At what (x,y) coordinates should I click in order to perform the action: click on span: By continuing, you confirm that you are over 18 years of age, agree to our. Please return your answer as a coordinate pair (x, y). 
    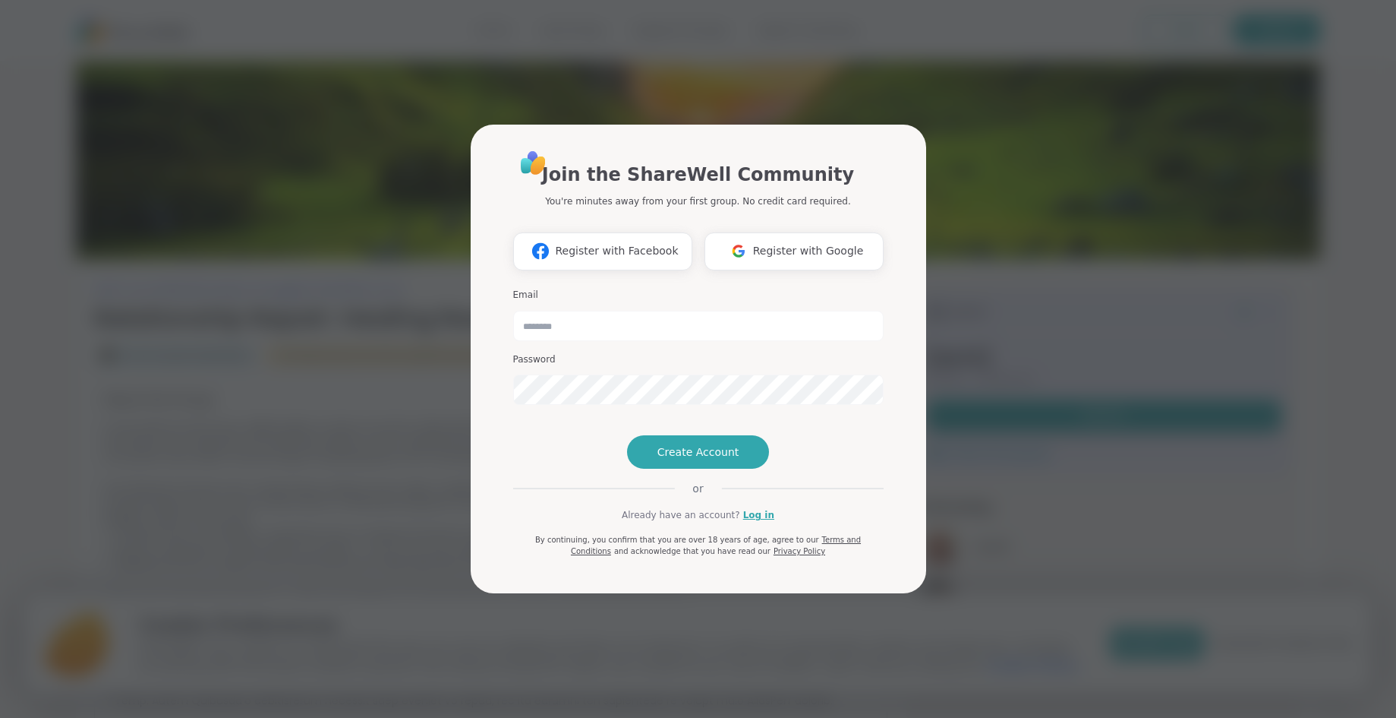
    Looking at the image, I should click on (677, 539).